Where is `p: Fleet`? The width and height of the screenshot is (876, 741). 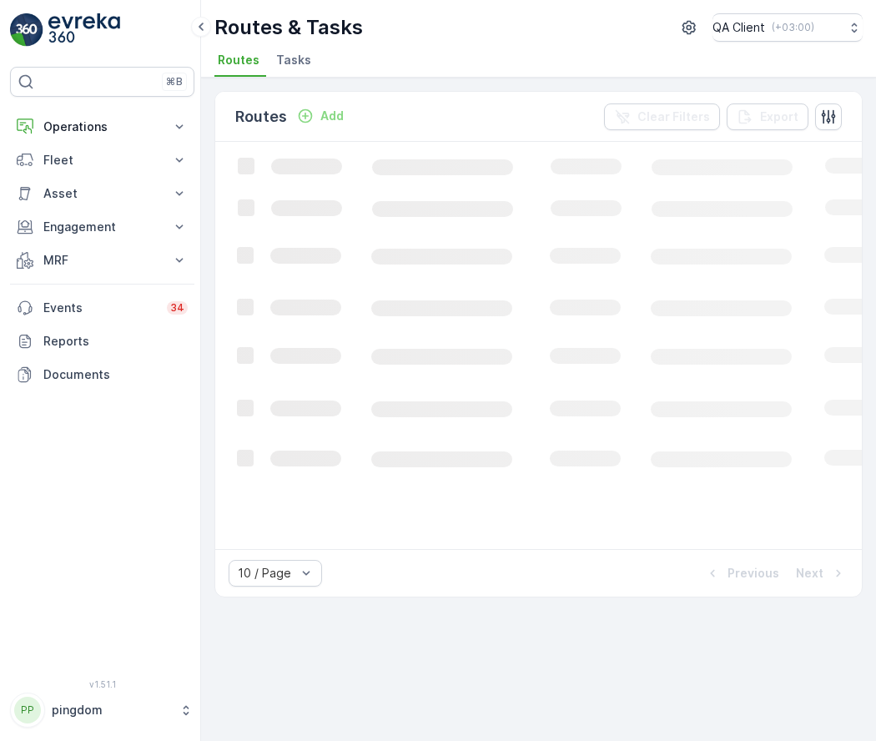
p: Fleet is located at coordinates (102, 160).